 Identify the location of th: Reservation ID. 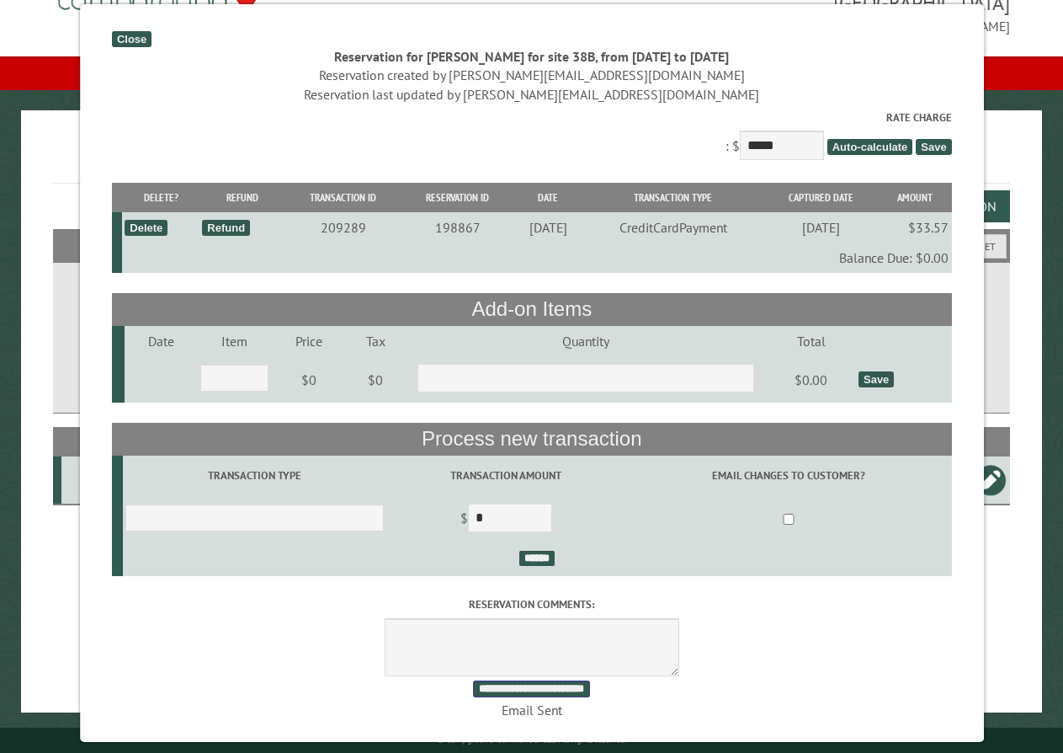
(457, 197).